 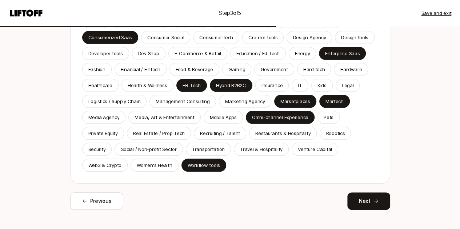 I want to click on div: Pets, so click(x=328, y=117).